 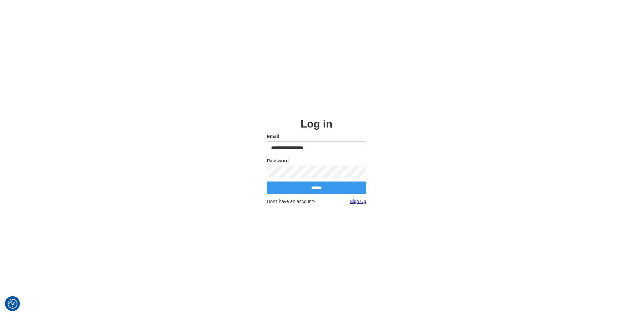 I want to click on a: Sign Up, so click(x=358, y=201).